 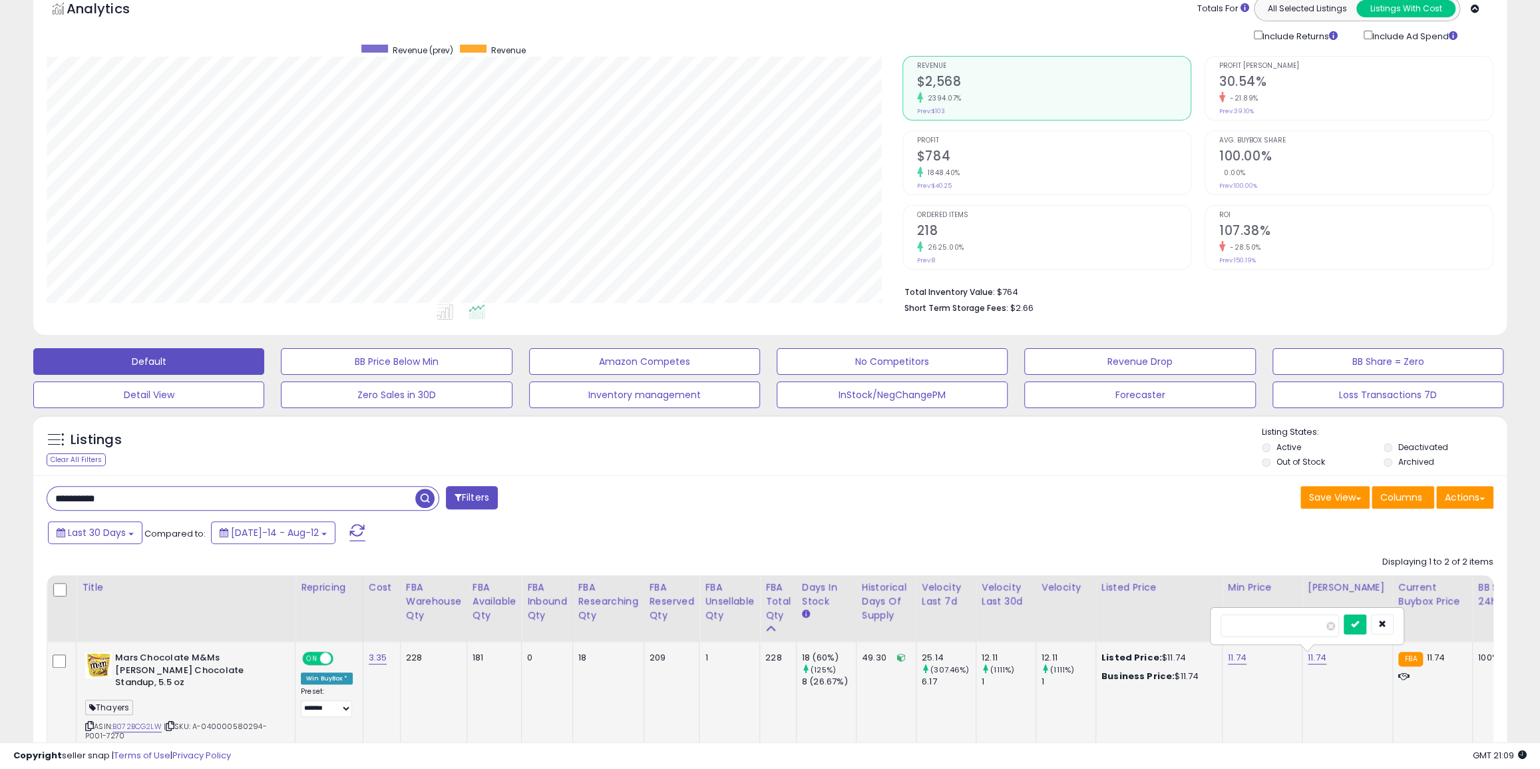 What do you see at coordinates (1298, 35) in the screenshot?
I see `div: Include Returns` at bounding box center [1298, 35].